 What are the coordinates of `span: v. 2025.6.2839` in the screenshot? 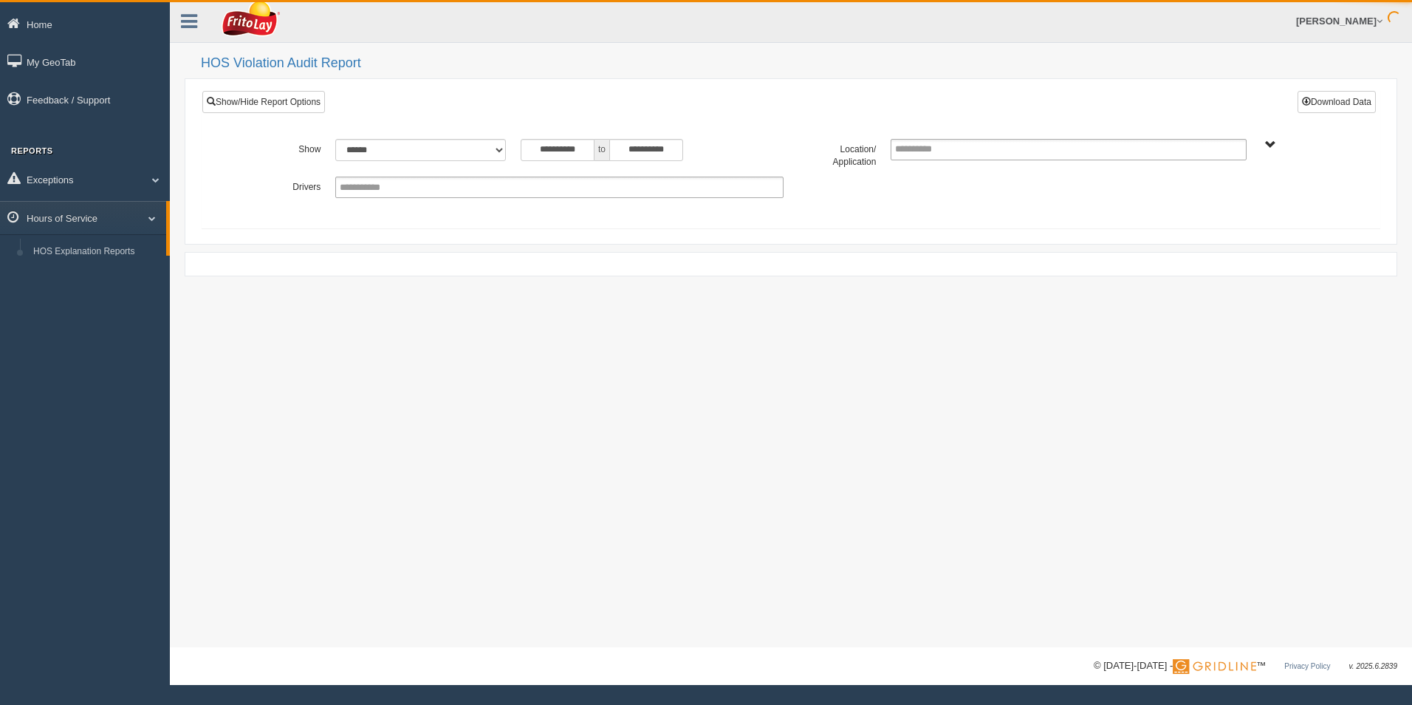 It's located at (1373, 665).